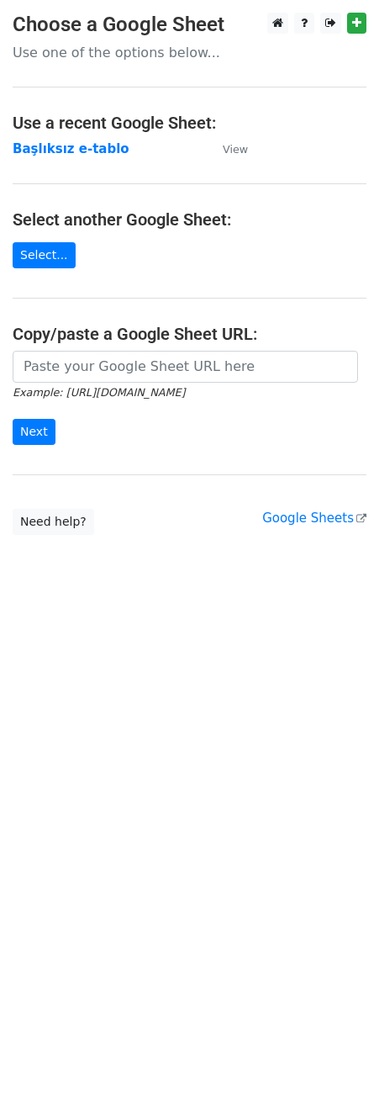 Image resolution: width=379 pixels, height=1101 pixels. Describe the element at coordinates (227, 149) in the screenshot. I see `a: View` at that location.